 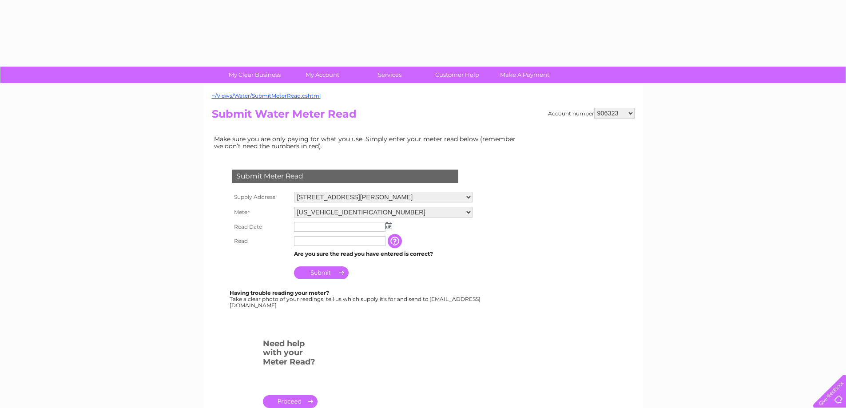 What do you see at coordinates (261, 227) in the screenshot?
I see `th: Read Date` at bounding box center [261, 227].